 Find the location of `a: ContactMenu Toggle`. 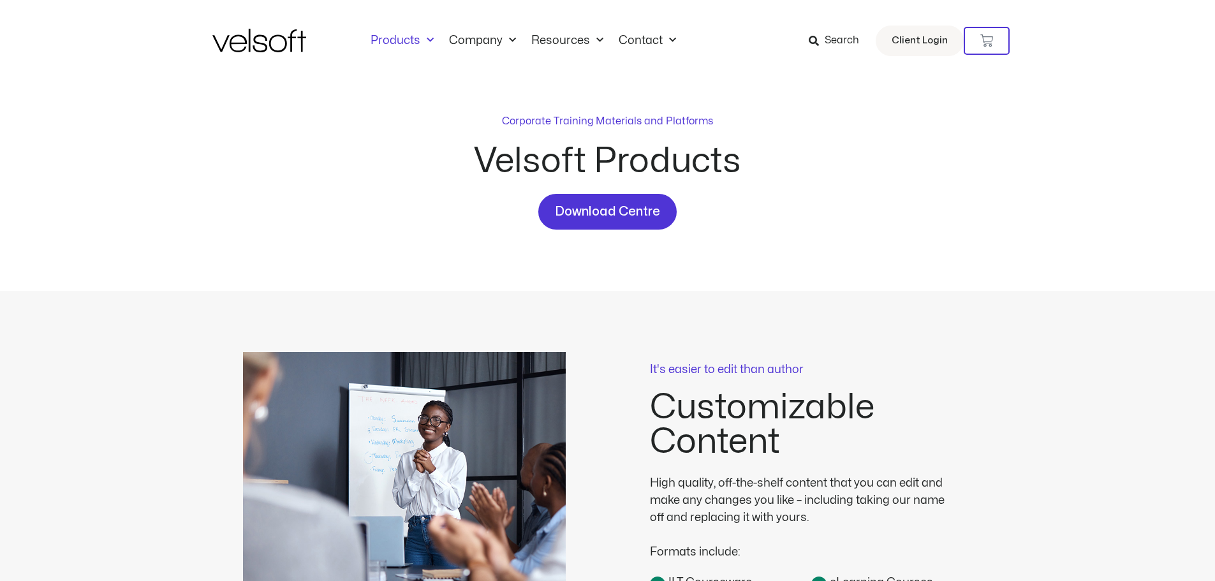

a: ContactMenu Toggle is located at coordinates (648, 41).